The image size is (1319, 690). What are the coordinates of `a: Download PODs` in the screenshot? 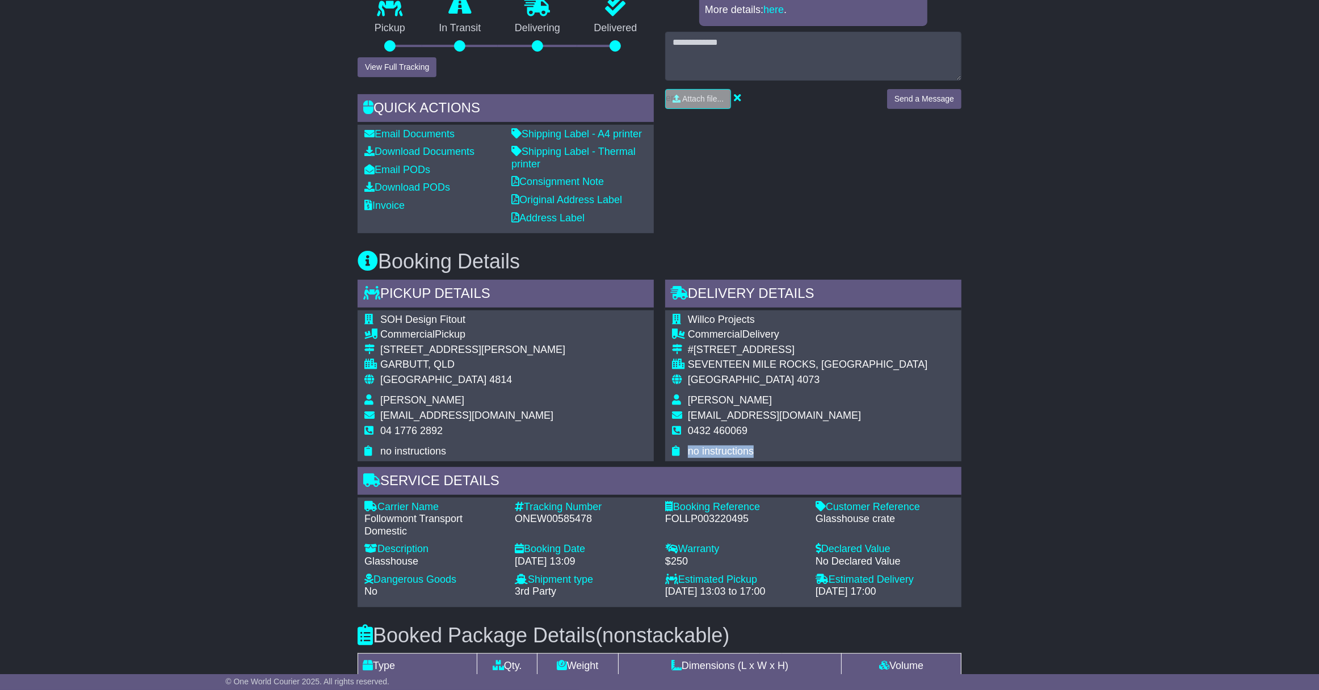 It's located at (407, 187).